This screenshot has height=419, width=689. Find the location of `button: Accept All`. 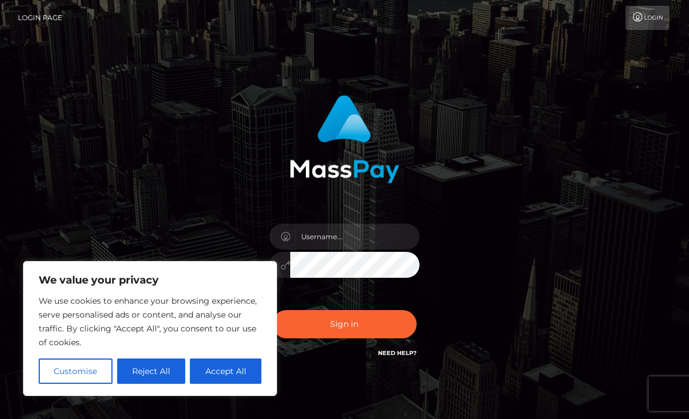

button: Accept All is located at coordinates (226, 371).